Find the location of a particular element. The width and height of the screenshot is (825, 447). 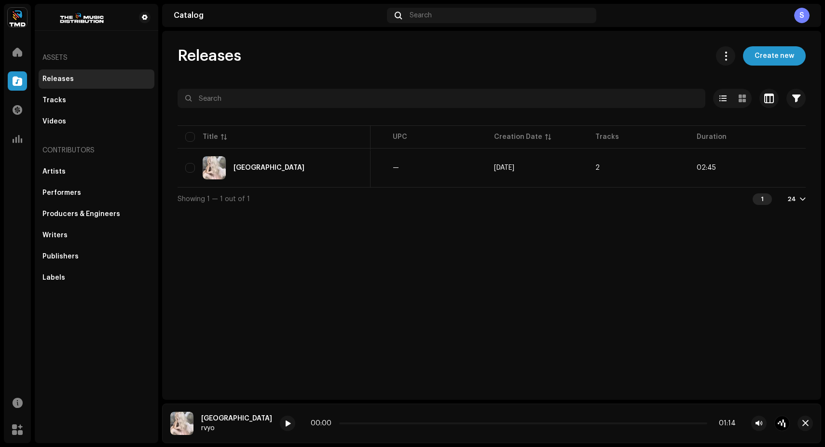

div: Contributors is located at coordinates (97, 151).